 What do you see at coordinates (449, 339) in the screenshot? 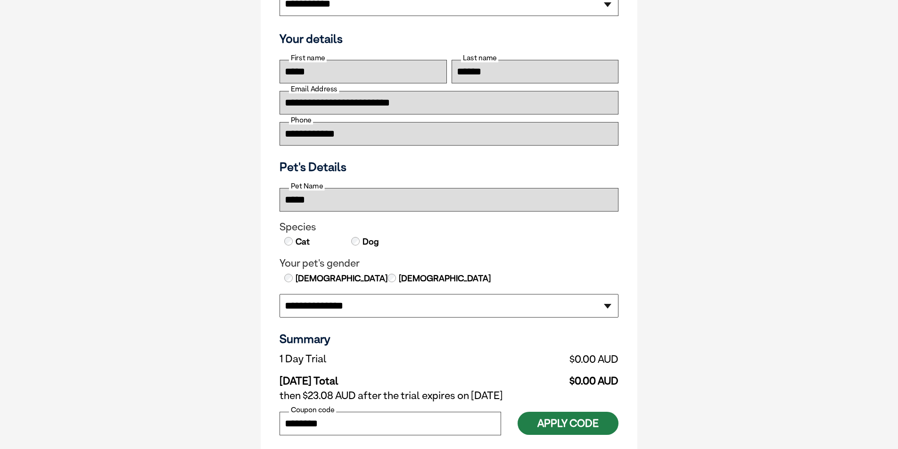
I see `h3: Summary` at bounding box center [449, 339].